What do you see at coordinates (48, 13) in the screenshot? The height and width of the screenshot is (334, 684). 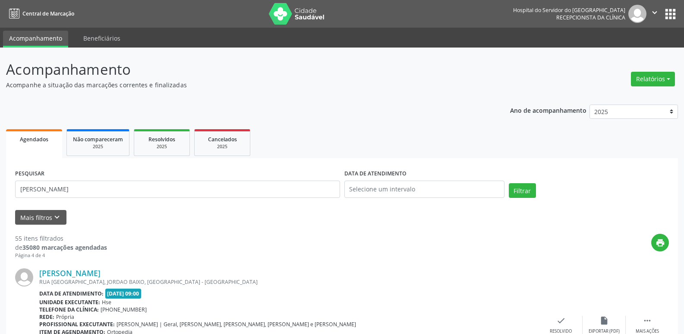 I see `span: Central de Marcação` at bounding box center [48, 13].